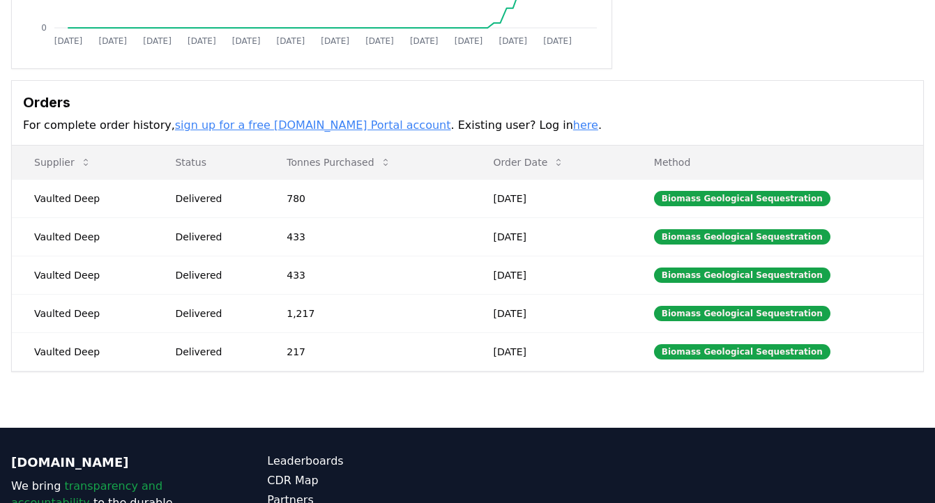 Image resolution: width=935 pixels, height=503 pixels. Describe the element at coordinates (367, 351) in the screenshot. I see `td: 217` at that location.